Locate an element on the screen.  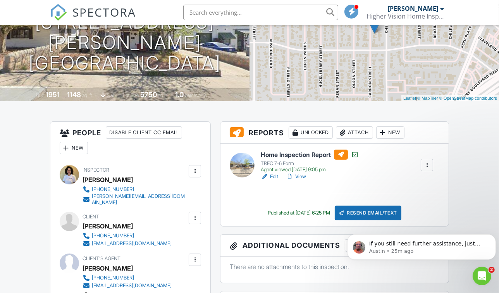
h3: Reports is located at coordinates (334, 133).